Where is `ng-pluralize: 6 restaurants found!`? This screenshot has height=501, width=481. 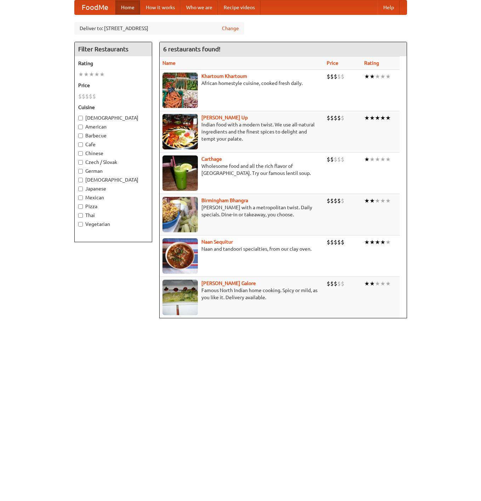
ng-pluralize: 6 restaurants found! is located at coordinates (192, 49).